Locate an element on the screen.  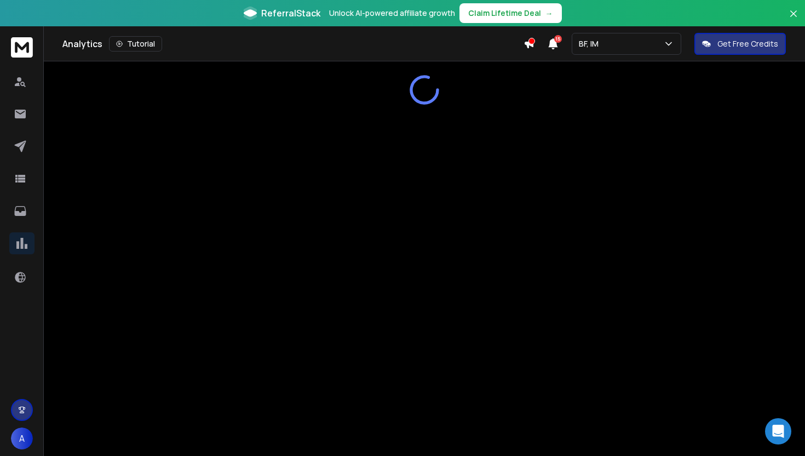
p: Unlock AI-powered affiliate growth is located at coordinates (392, 13).